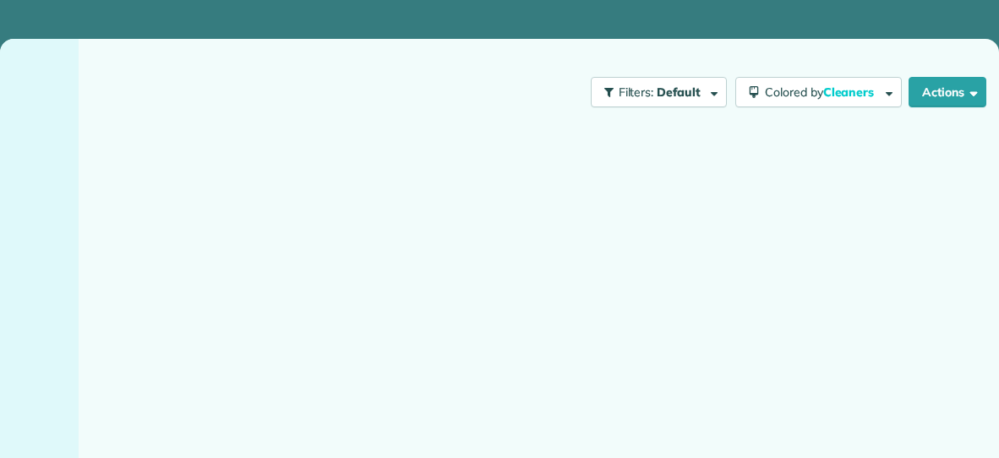 The image size is (999, 458). What do you see at coordinates (947, 92) in the screenshot?
I see `button: Actions` at bounding box center [947, 92].